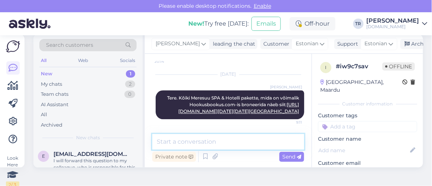 The height and width of the screenshot is (186, 432). I want to click on span: Enable, so click(262, 6).